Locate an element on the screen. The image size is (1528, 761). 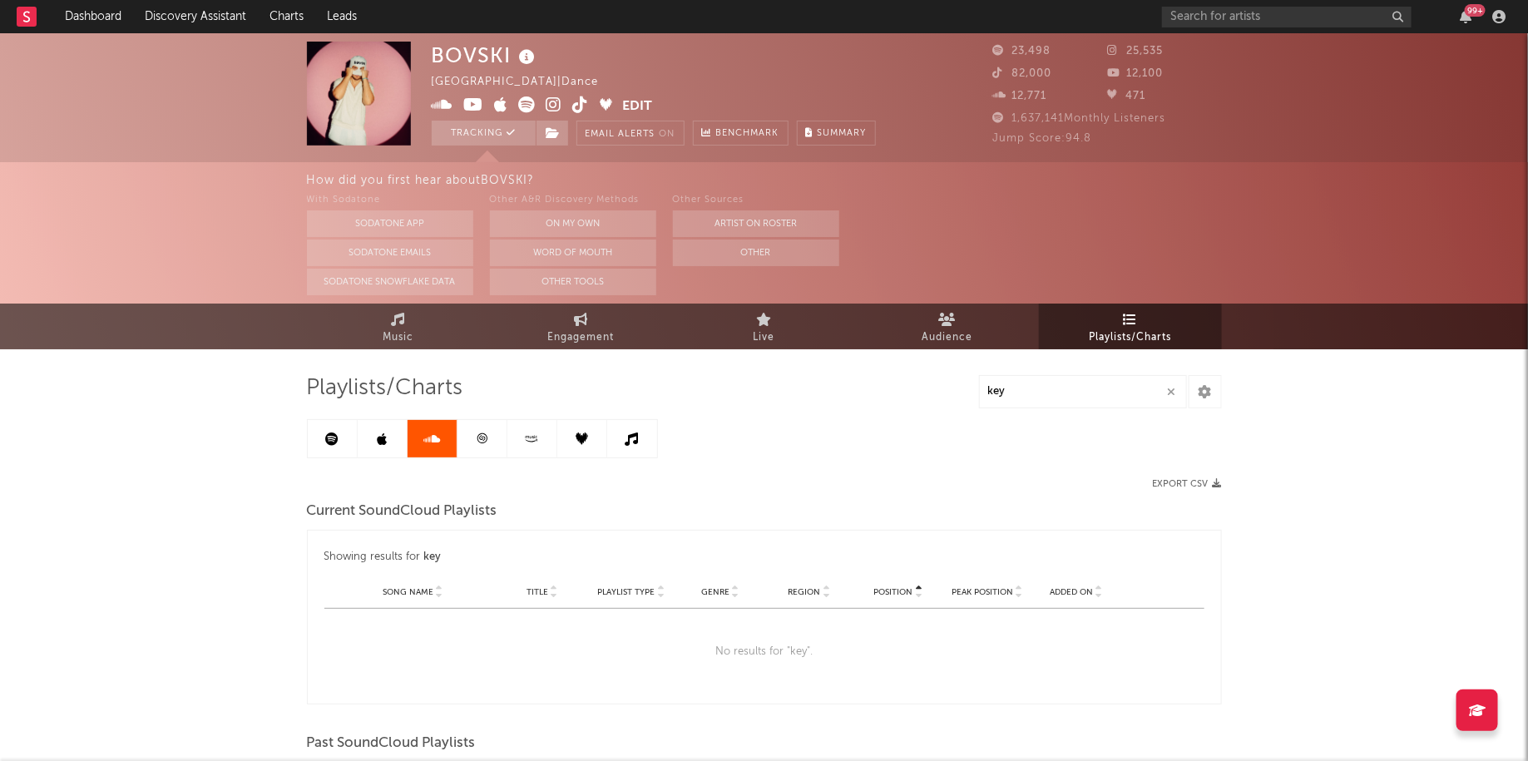
button: Word Of Mouth is located at coordinates (573, 253).